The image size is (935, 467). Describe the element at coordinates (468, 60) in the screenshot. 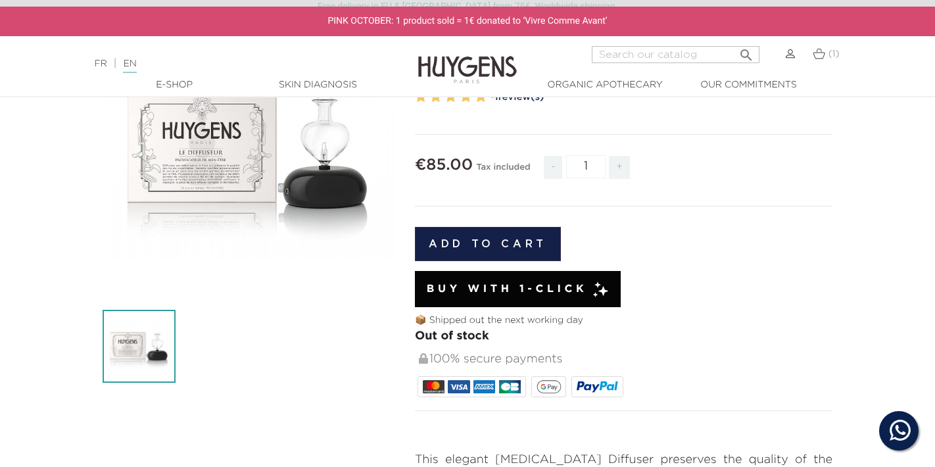

I see `img: Huygens` at that location.